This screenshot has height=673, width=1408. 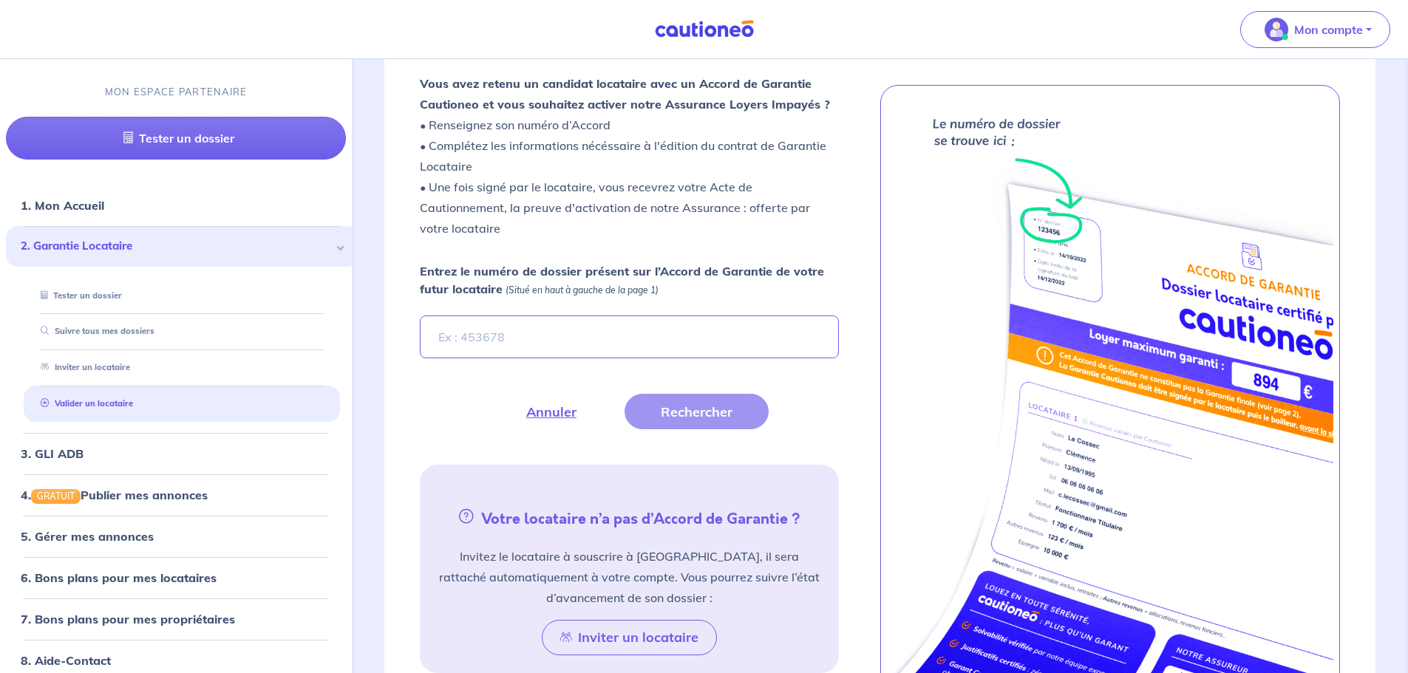 What do you see at coordinates (182, 367) in the screenshot?
I see `div: Inviter un locataire` at bounding box center [182, 367].